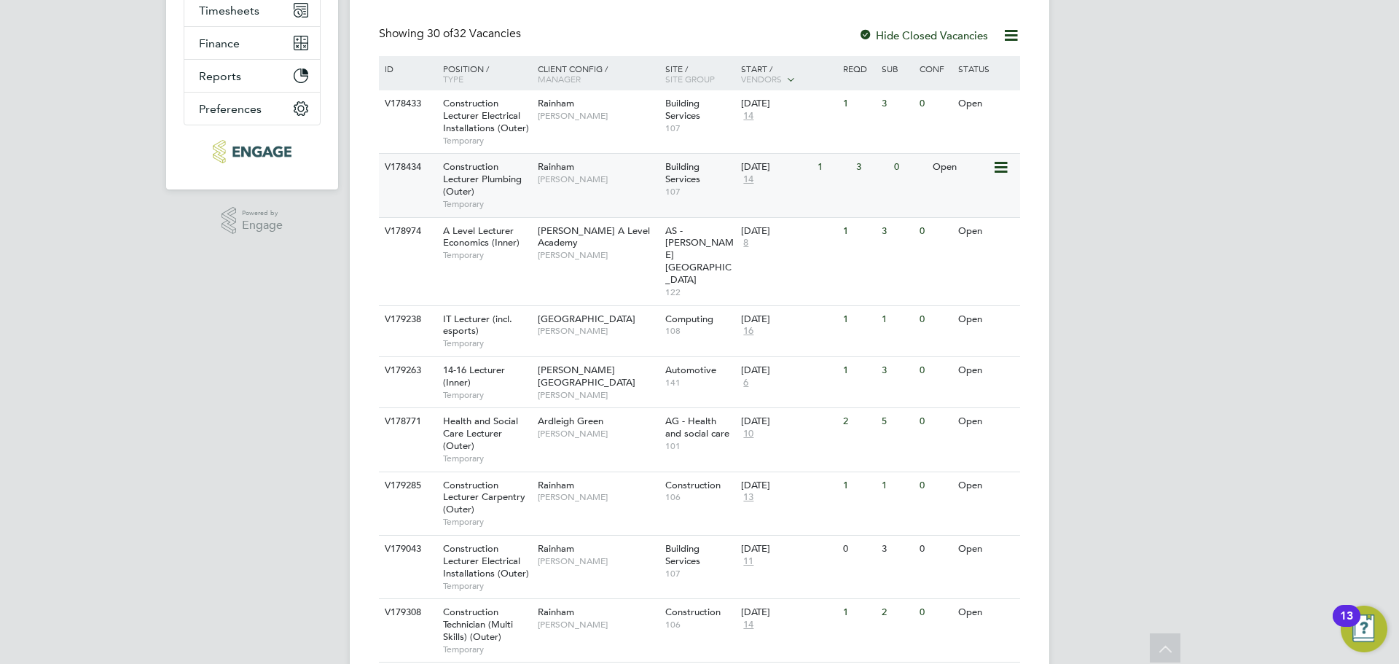 This screenshot has width=1399, height=664. What do you see at coordinates (986, 68) in the screenshot?
I see `div: Status` at bounding box center [986, 68].